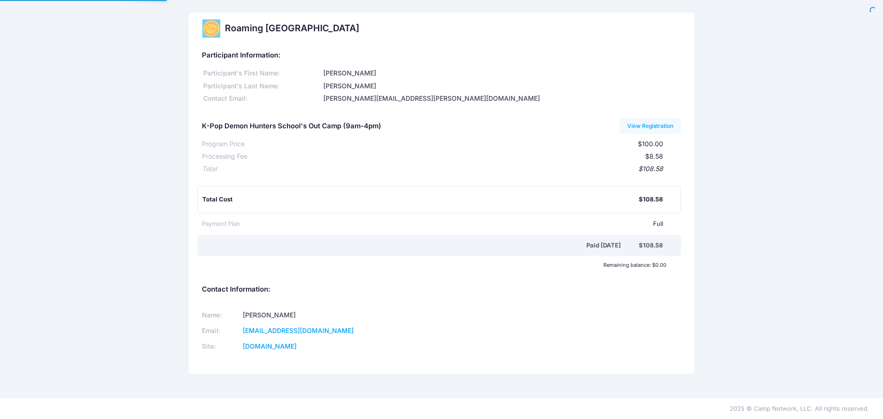  What do you see at coordinates (262, 86) in the screenshot?
I see `div: Participant's Last Name:` at bounding box center [262, 86].